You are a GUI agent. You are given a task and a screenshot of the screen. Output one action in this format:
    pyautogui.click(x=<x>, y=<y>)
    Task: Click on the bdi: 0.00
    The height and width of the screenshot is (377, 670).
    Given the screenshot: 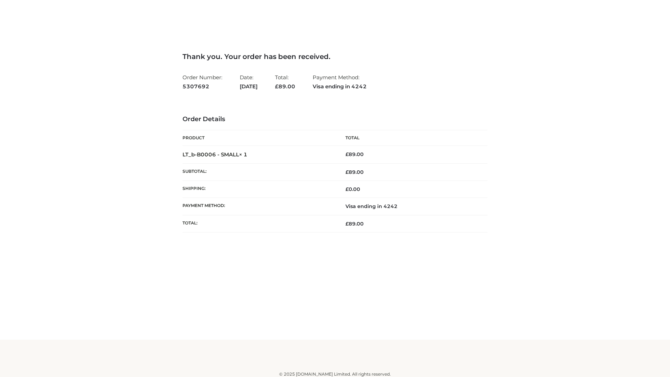 What is the action you would take?
    pyautogui.click(x=353, y=189)
    